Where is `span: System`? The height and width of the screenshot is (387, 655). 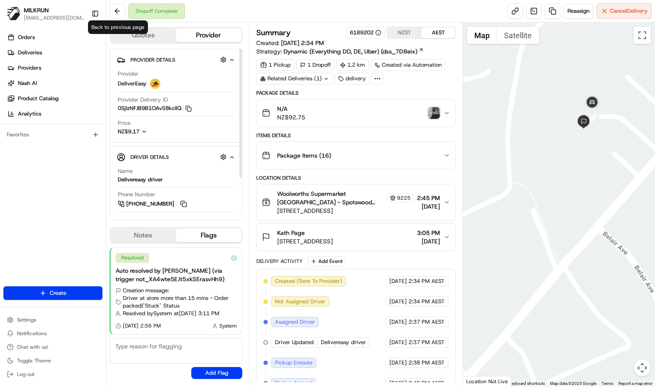 span: System is located at coordinates (228, 326).